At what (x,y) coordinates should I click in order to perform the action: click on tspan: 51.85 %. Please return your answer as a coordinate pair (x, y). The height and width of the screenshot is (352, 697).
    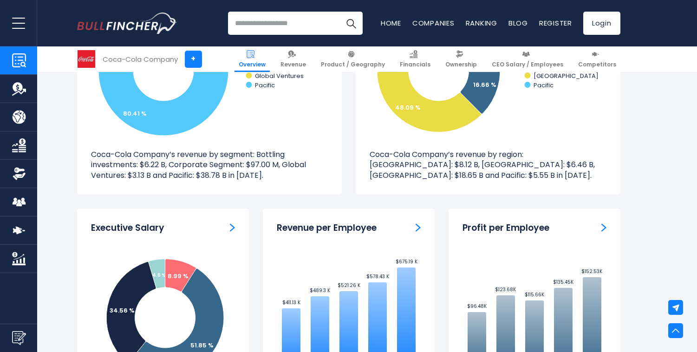
    Looking at the image, I should click on (202, 345).